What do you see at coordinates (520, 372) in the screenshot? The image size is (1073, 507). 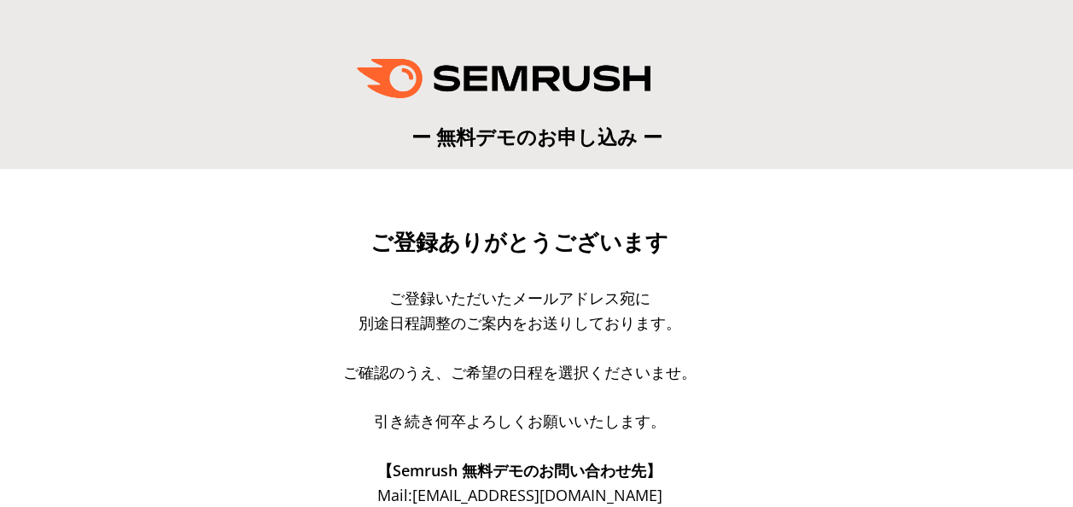 I see `span: ご確認のうえ、ご希望の日程を選択くださいませ。` at bounding box center [520, 372].